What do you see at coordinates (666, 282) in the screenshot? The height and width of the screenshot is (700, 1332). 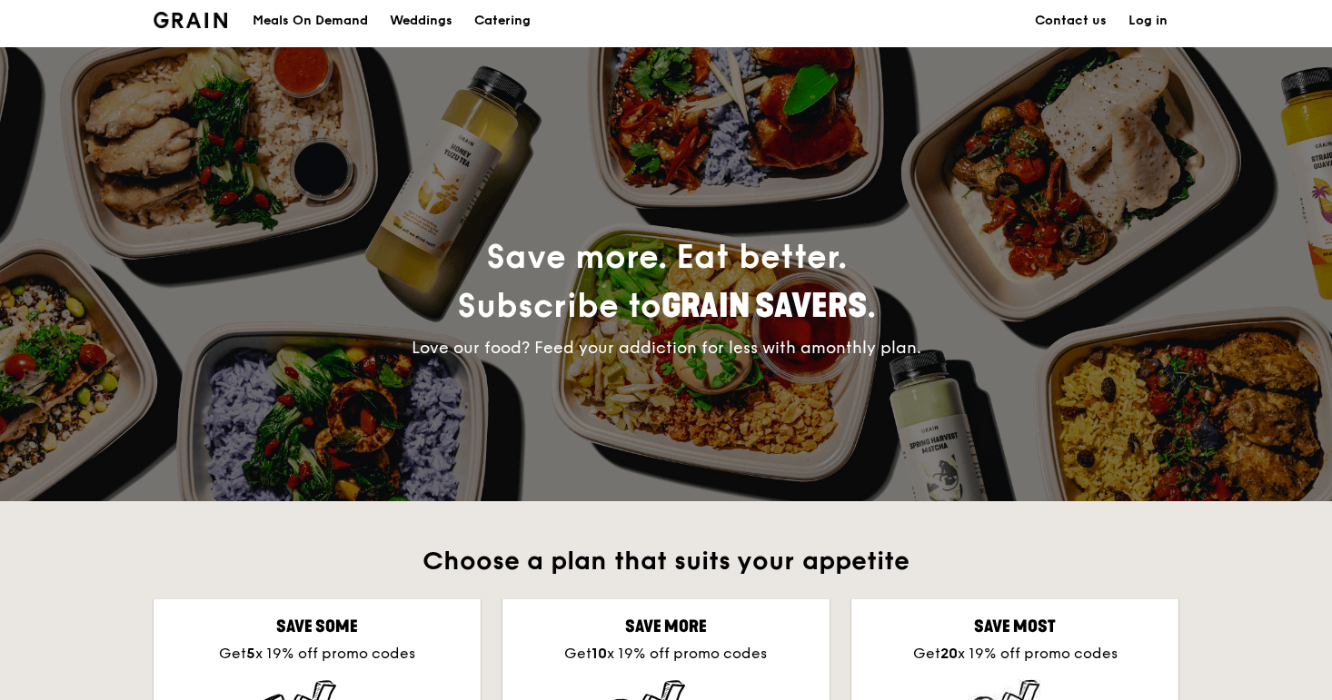 I see `span: Save more. Eat better.` at bounding box center [666, 282].